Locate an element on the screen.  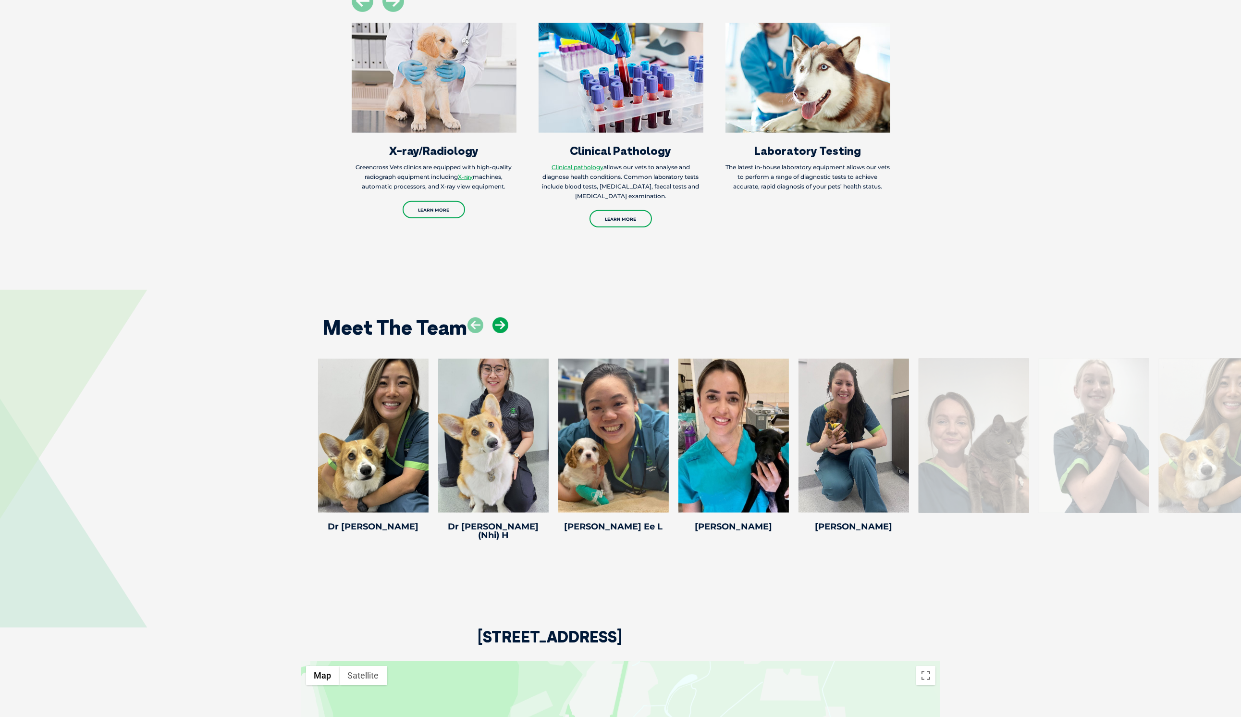
h2: Meet The Team is located at coordinates (395, 327).